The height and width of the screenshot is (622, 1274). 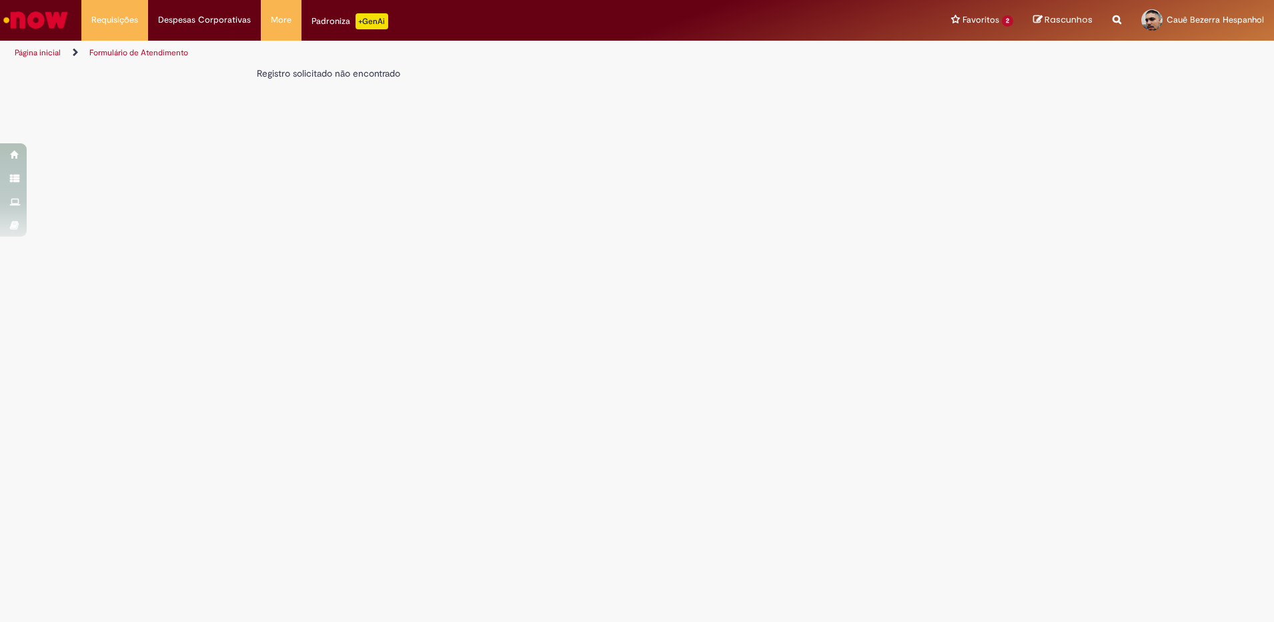 What do you see at coordinates (139, 53) in the screenshot?
I see `a: Formulário de Atendimento` at bounding box center [139, 53].